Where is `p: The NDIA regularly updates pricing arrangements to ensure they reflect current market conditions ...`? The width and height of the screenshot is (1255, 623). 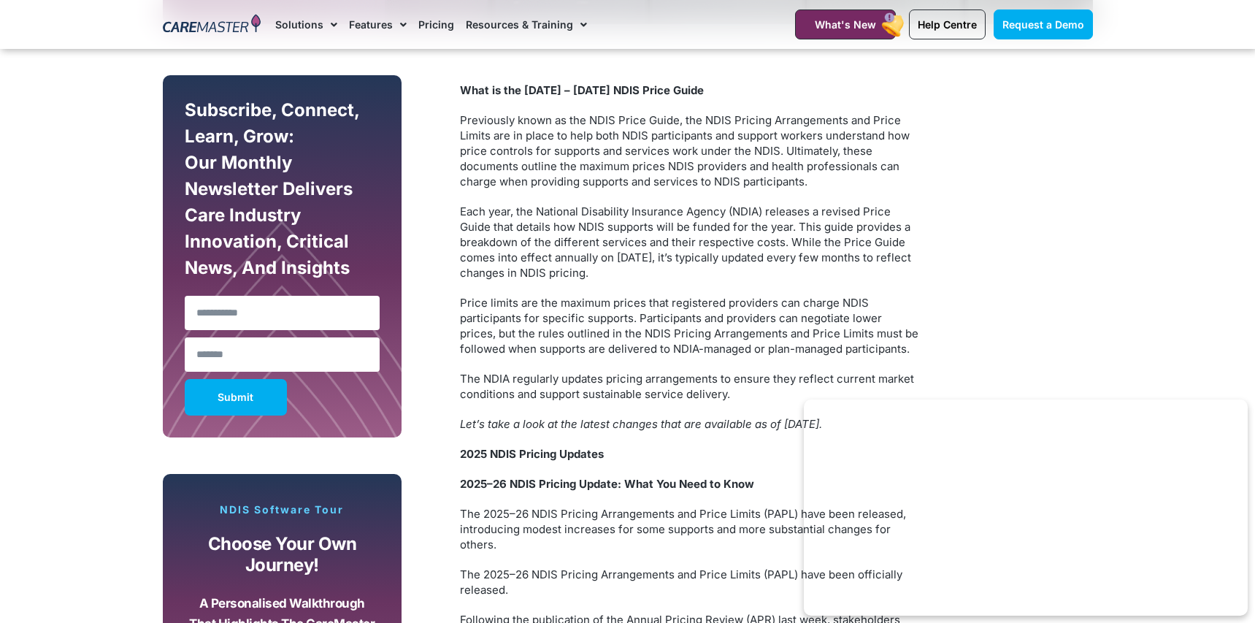
p: The NDIA regularly updates pricing arrangements to ensure they reflect current market conditions ... is located at coordinates (690, 386).